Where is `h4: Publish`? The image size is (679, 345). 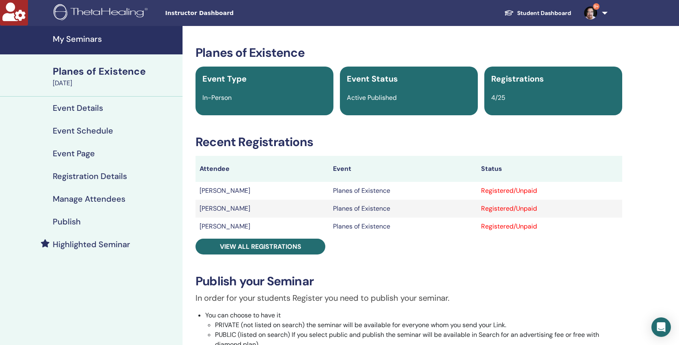
h4: Publish is located at coordinates (67, 222).